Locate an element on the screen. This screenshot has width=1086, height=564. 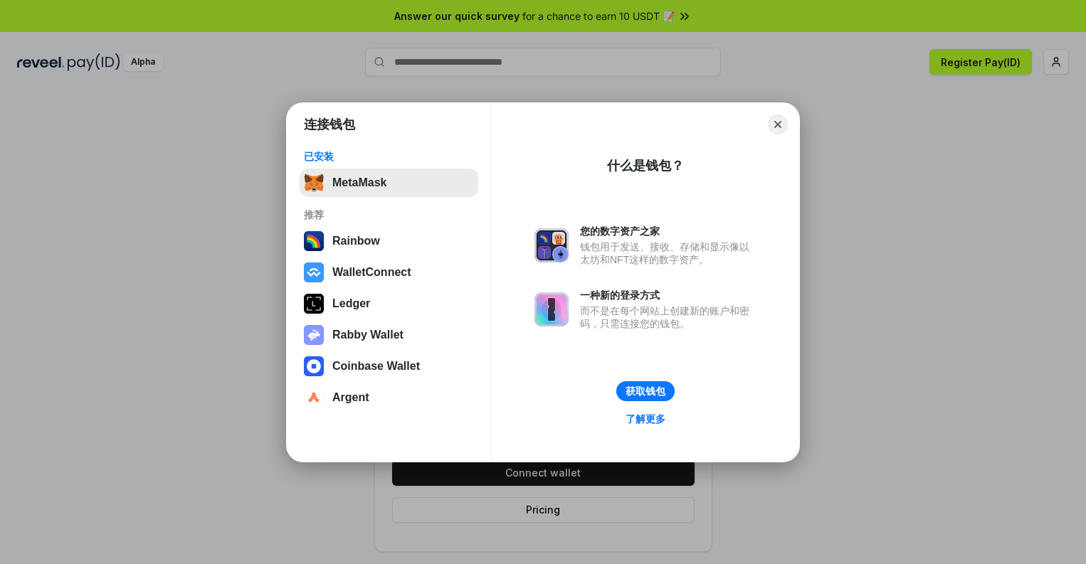
button: MetaMask is located at coordinates (389, 183).